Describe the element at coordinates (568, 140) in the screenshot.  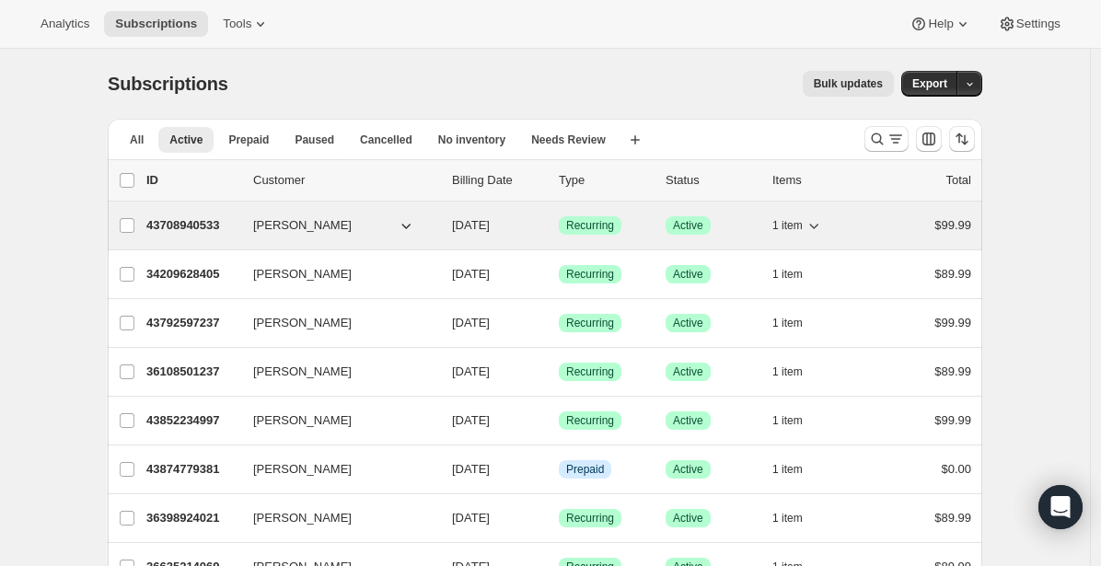
I see `span: Needs Review` at that location.